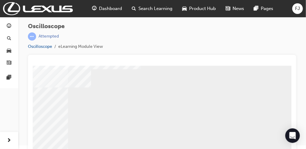  Describe the element at coordinates (266, 8) in the screenshot. I see `span: Pages` at that location.